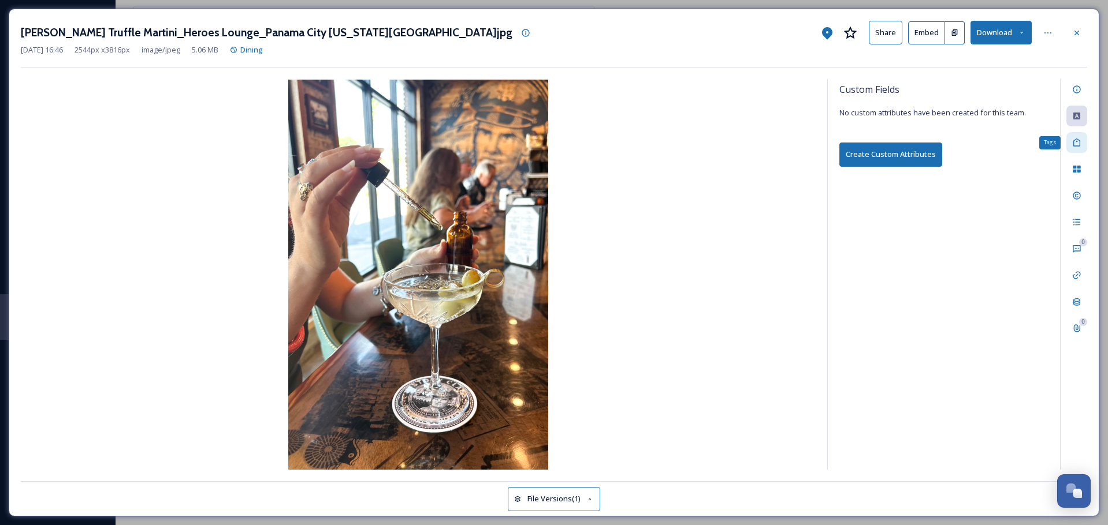  Describe the element at coordinates (1049, 143) in the screenshot. I see `div: Tags` at that location.